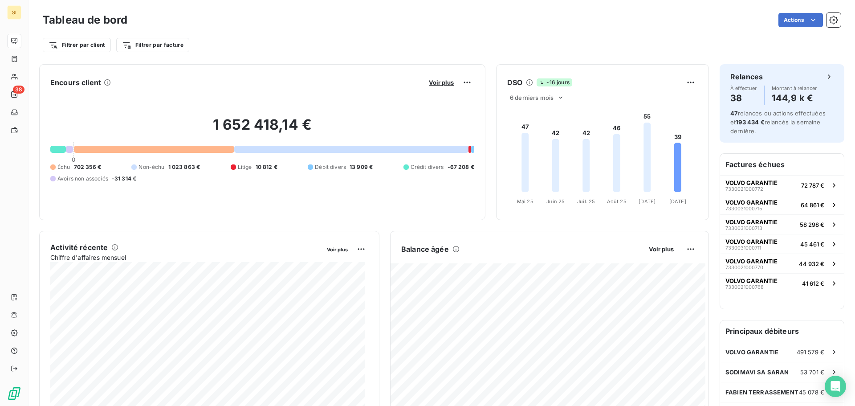 This screenshot has width=855, height=406. Describe the element at coordinates (532, 97) in the screenshot. I see `span: 6 derniers mois` at that location.